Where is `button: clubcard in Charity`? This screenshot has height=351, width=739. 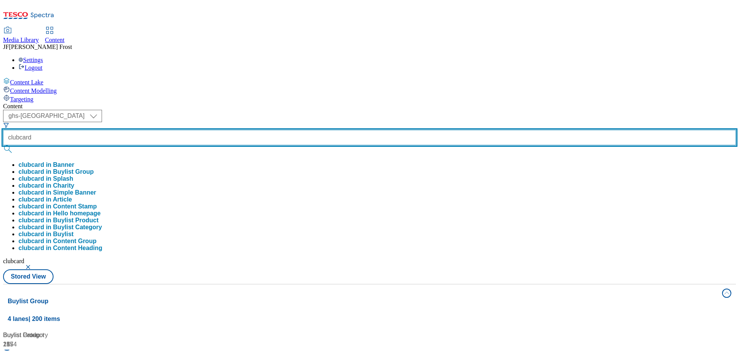 button: clubcard in Charity is located at coordinates (46, 185).